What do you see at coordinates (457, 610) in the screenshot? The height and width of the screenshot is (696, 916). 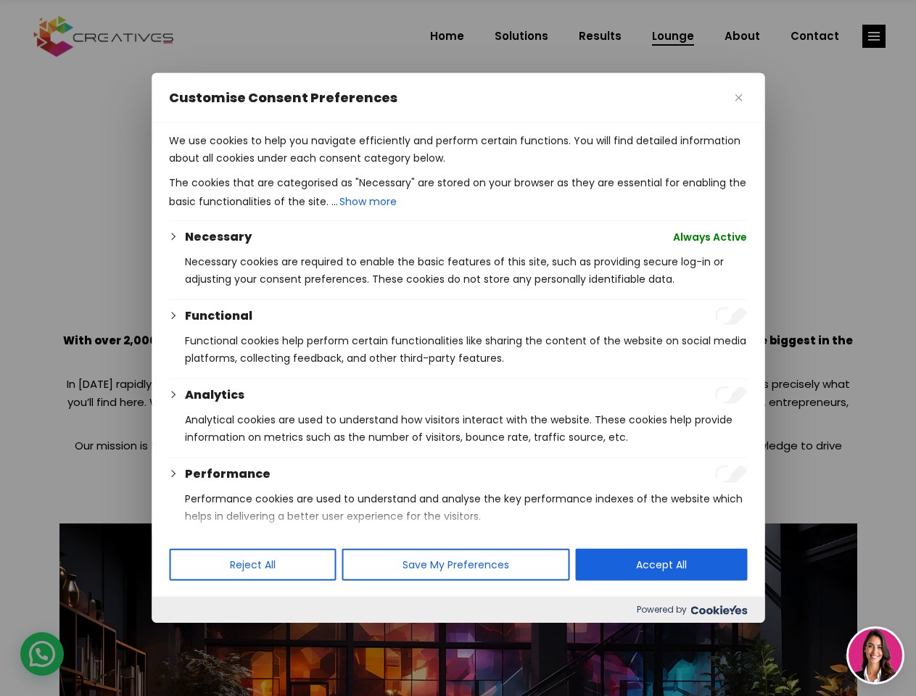 I see `div: Powered by` at bounding box center [457, 610].